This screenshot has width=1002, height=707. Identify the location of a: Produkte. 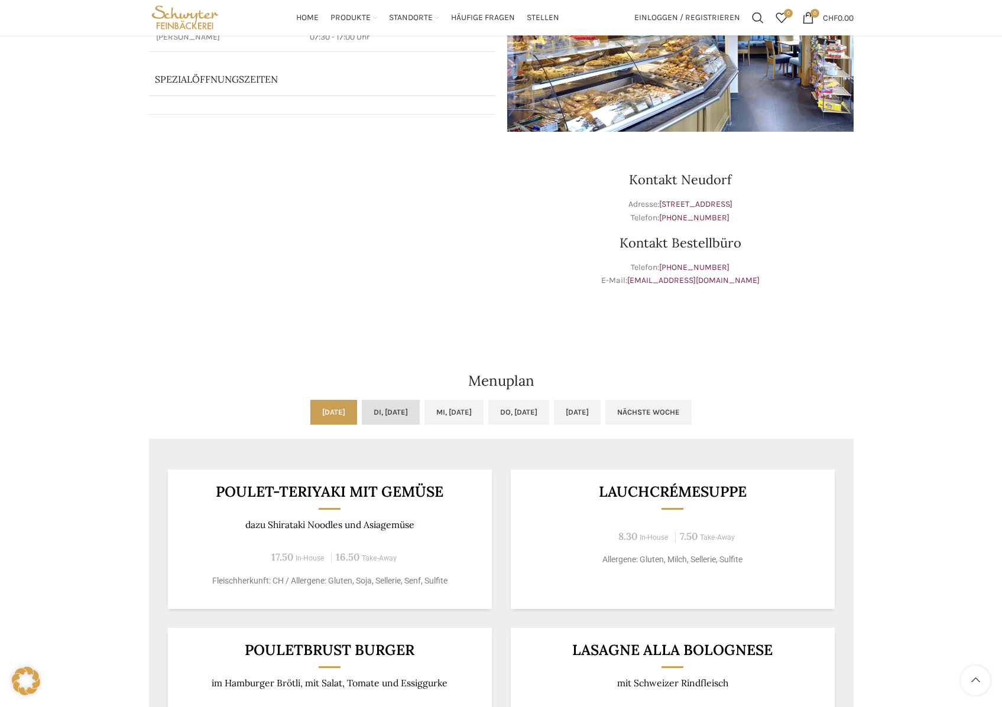
(353, 18).